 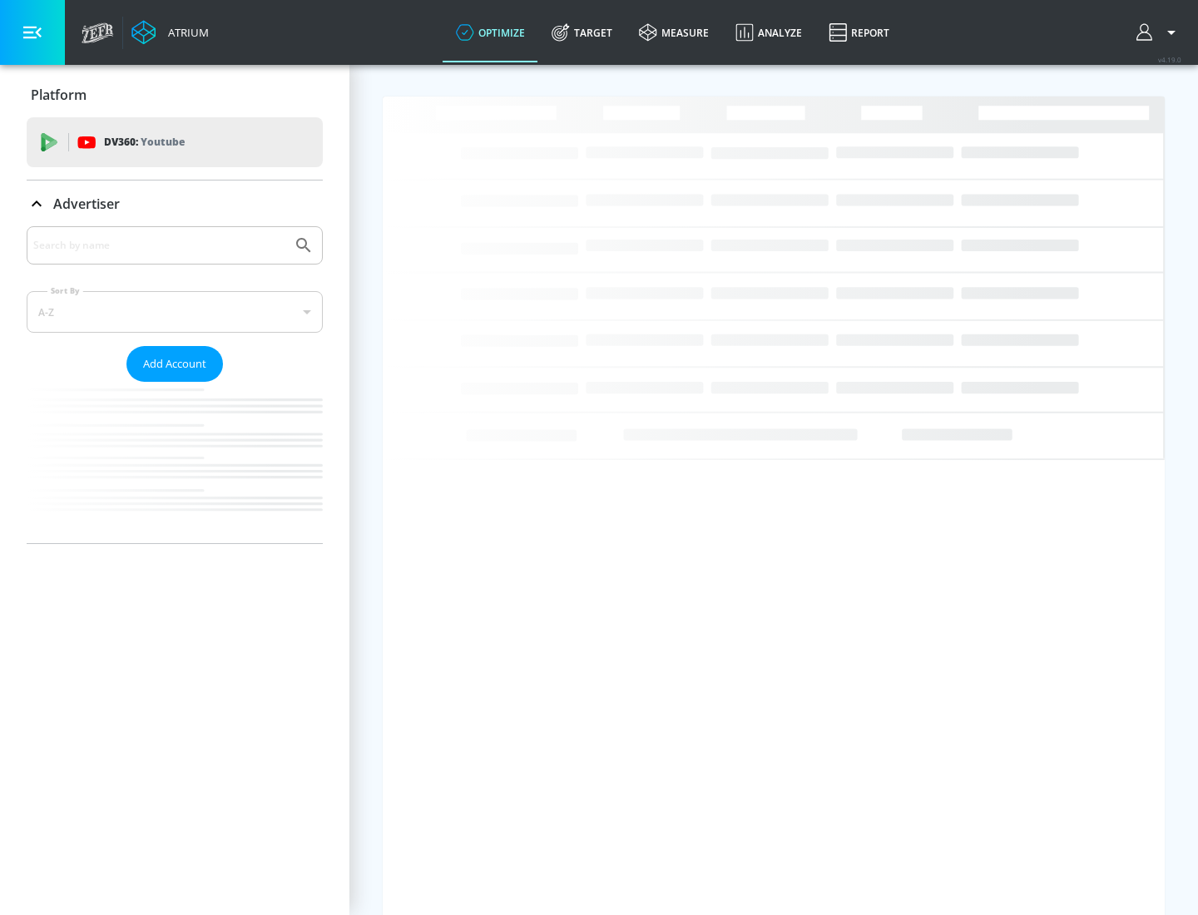 What do you see at coordinates (58, 95) in the screenshot?
I see `p: Platform` at bounding box center [58, 95].